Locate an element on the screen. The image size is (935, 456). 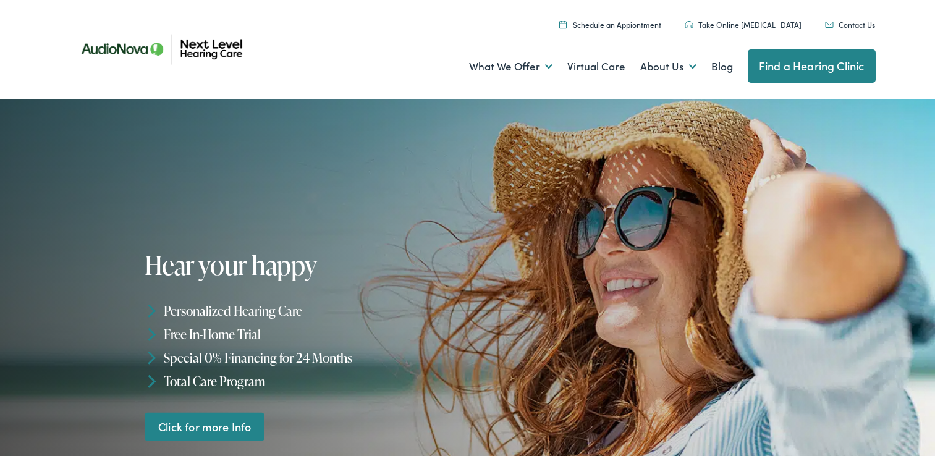
li: Special 0% Financing for 24 Months is located at coordinates (308, 358).